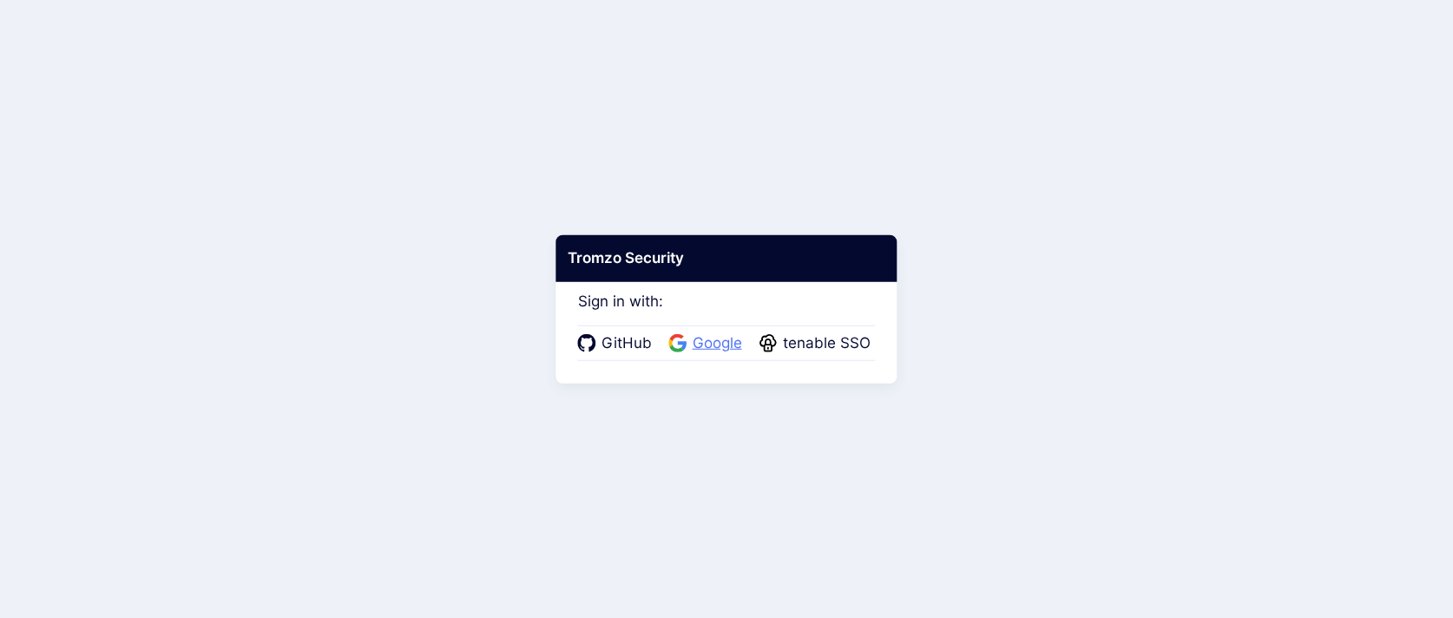 This screenshot has width=1453, height=618. What do you see at coordinates (627, 344) in the screenshot?
I see `span: GitHub` at bounding box center [627, 344].